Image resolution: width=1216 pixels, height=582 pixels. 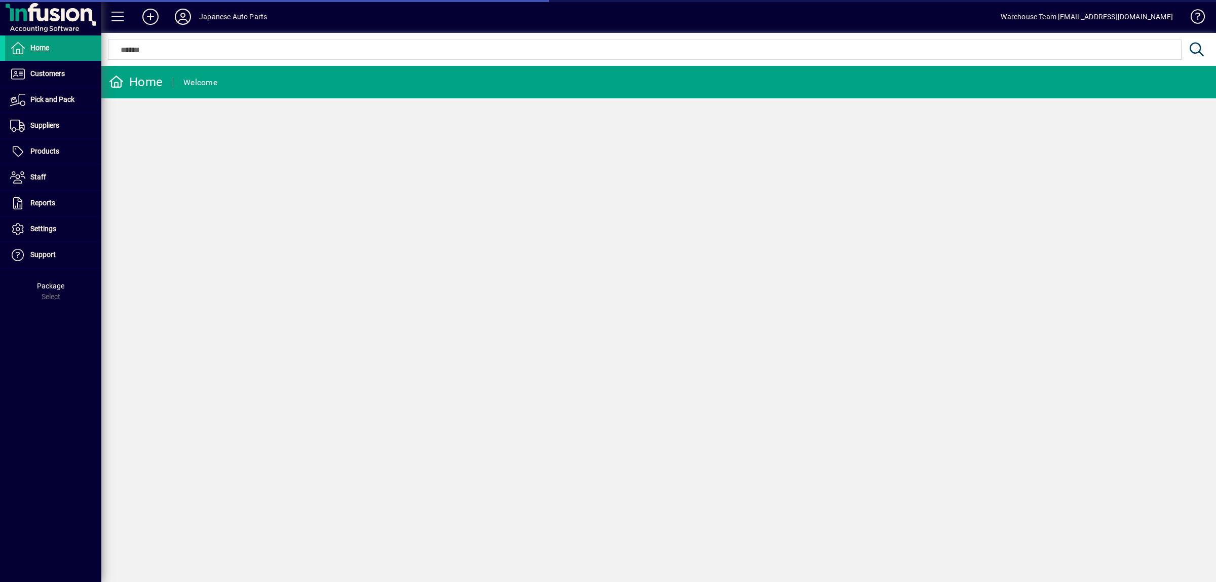 What do you see at coordinates (52, 99) in the screenshot?
I see `span: Pick and Pack` at bounding box center [52, 99].